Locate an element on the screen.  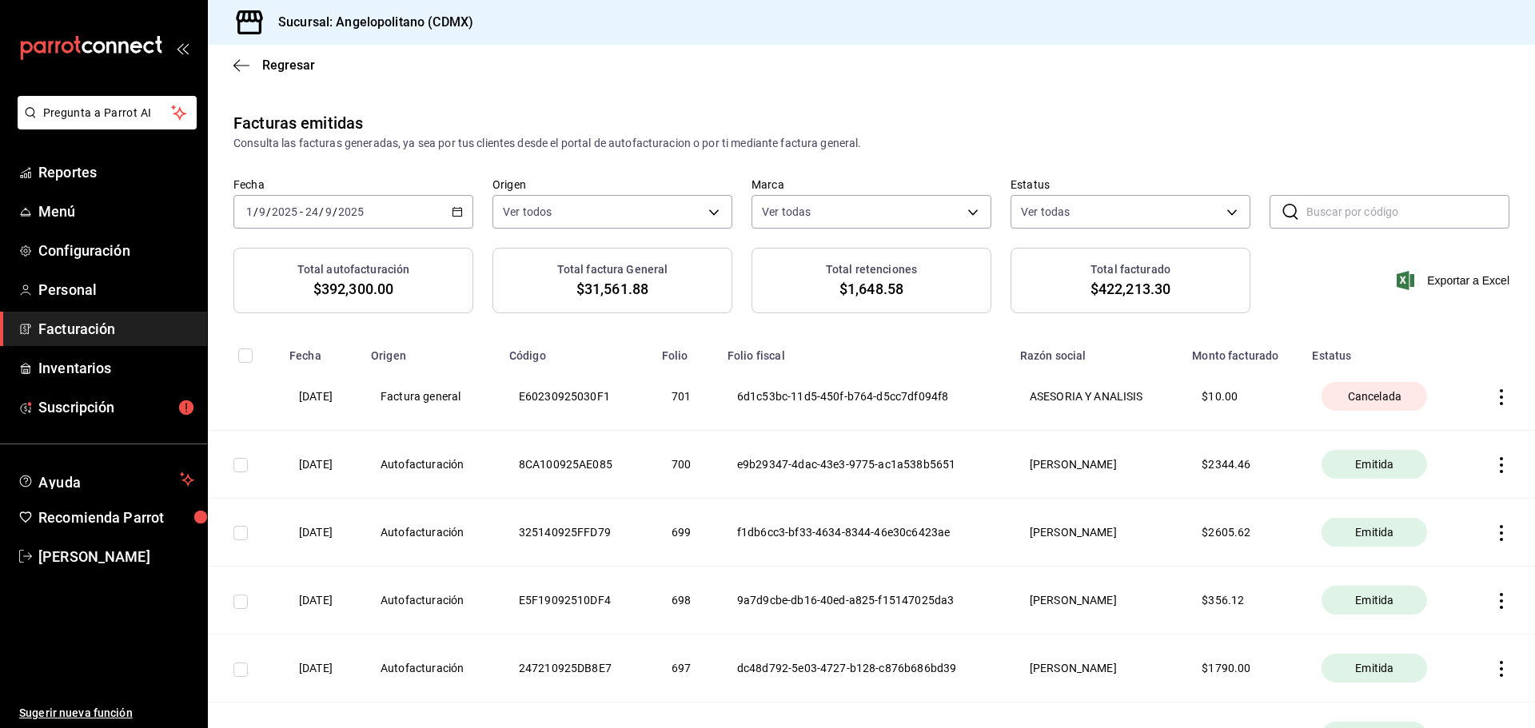
th: 699 is located at coordinates (685, 532).